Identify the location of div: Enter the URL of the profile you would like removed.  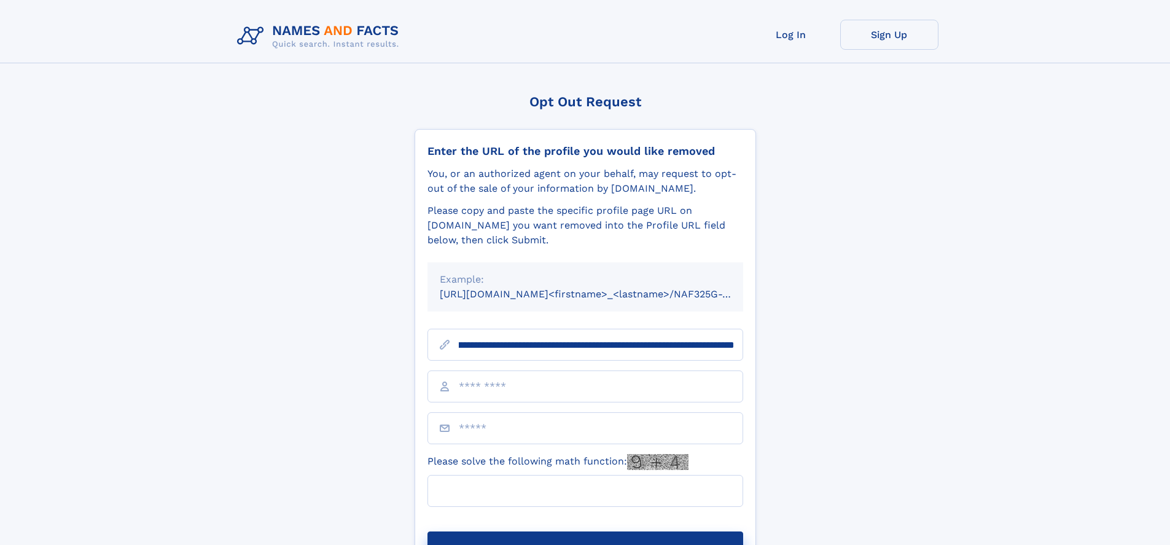
(585, 151).